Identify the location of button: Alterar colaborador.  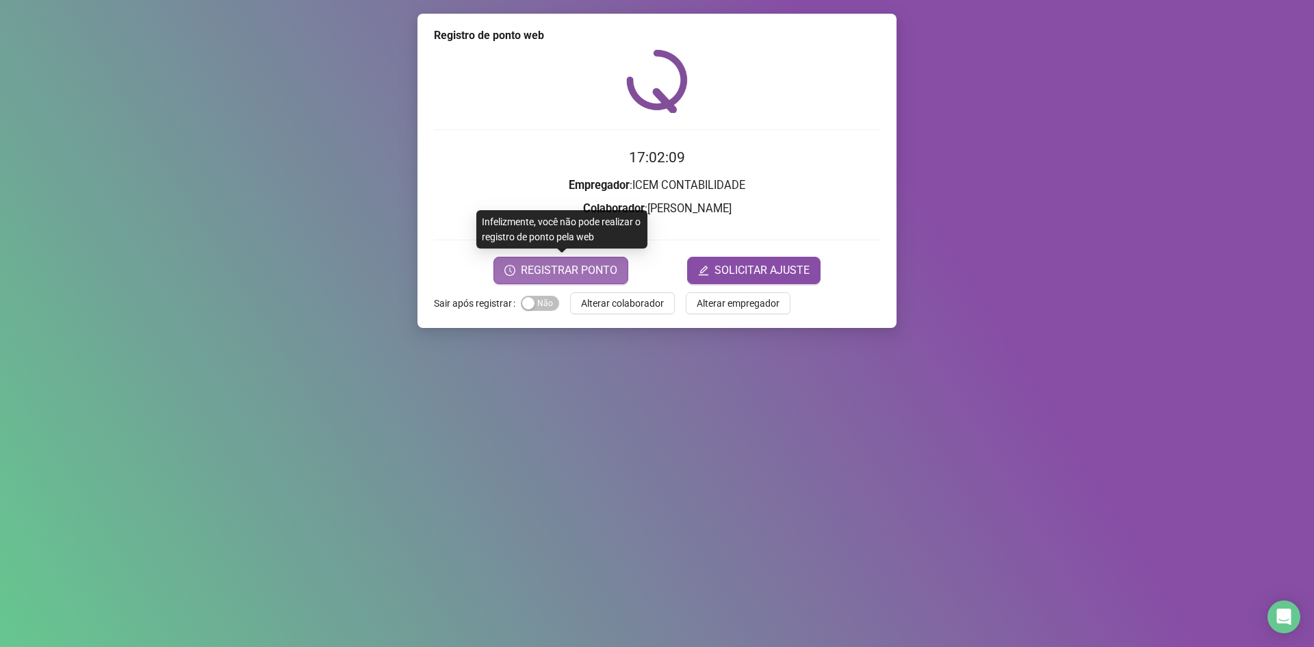
(622, 303).